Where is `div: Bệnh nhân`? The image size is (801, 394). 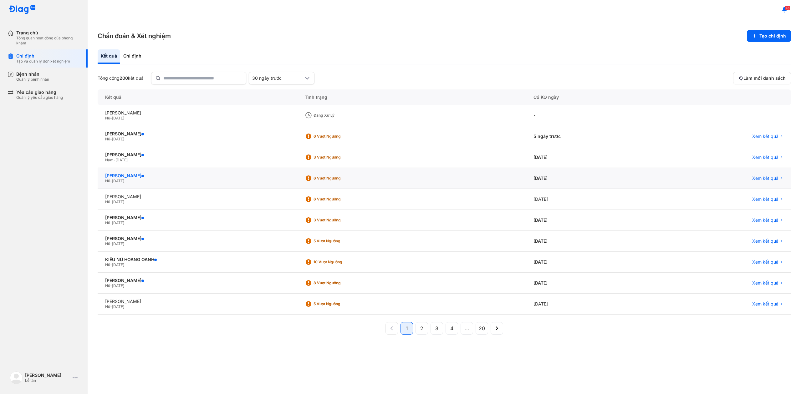 div: Bệnh nhân is located at coordinates (33, 74).